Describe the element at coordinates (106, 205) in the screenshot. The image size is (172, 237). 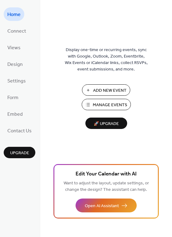
I see `button: Open AI Assistant` at that location.